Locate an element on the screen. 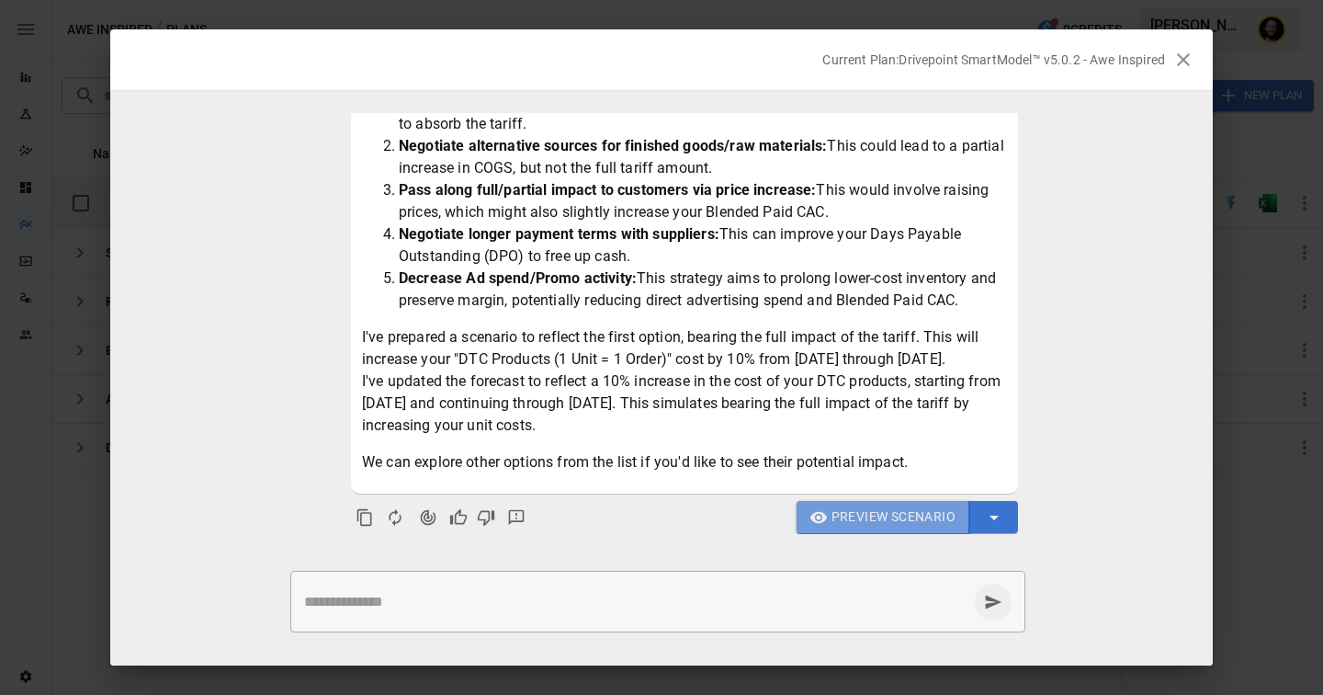 The height and width of the screenshot is (695, 1323). button: Agent Changes Data is located at coordinates (428, 517).